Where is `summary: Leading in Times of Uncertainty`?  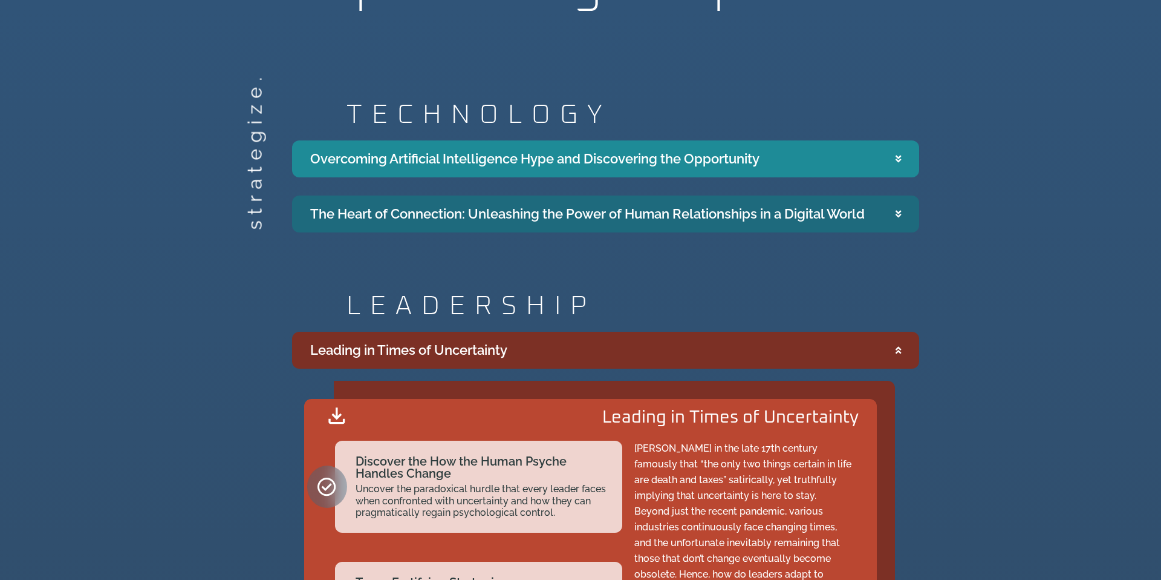
summary: Leading in Times of Uncertainty is located at coordinates (606, 350).